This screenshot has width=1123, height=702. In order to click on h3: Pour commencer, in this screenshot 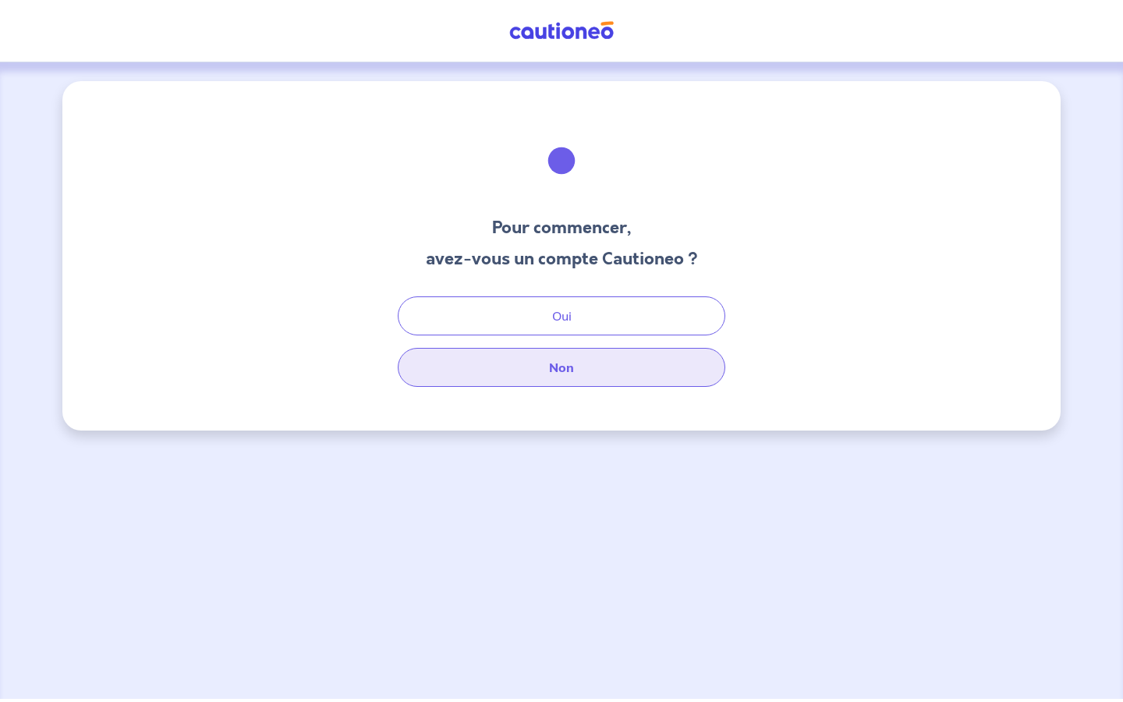, I will do `click(561, 228)`.